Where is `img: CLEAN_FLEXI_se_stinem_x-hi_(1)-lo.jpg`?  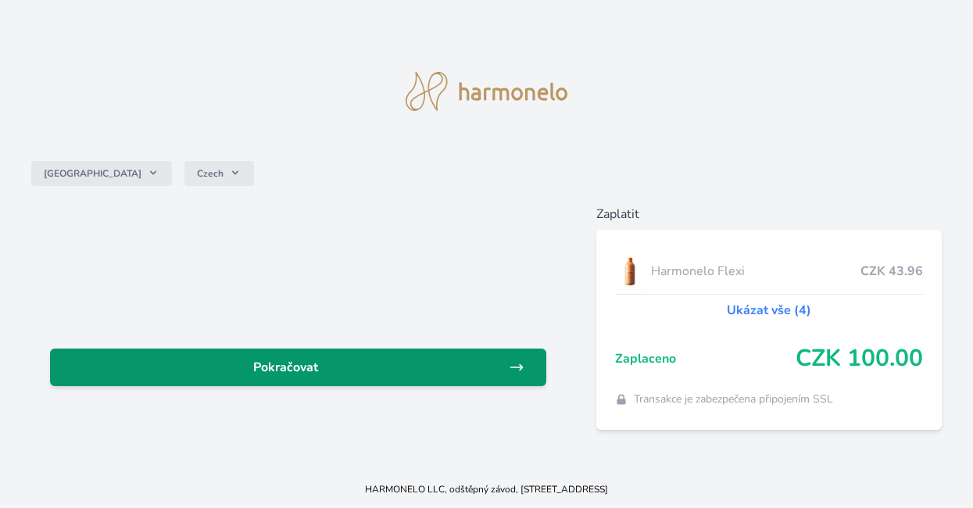
img: CLEAN_FLEXI_se_stinem_x-hi_(1)-lo.jpg is located at coordinates (630, 271).